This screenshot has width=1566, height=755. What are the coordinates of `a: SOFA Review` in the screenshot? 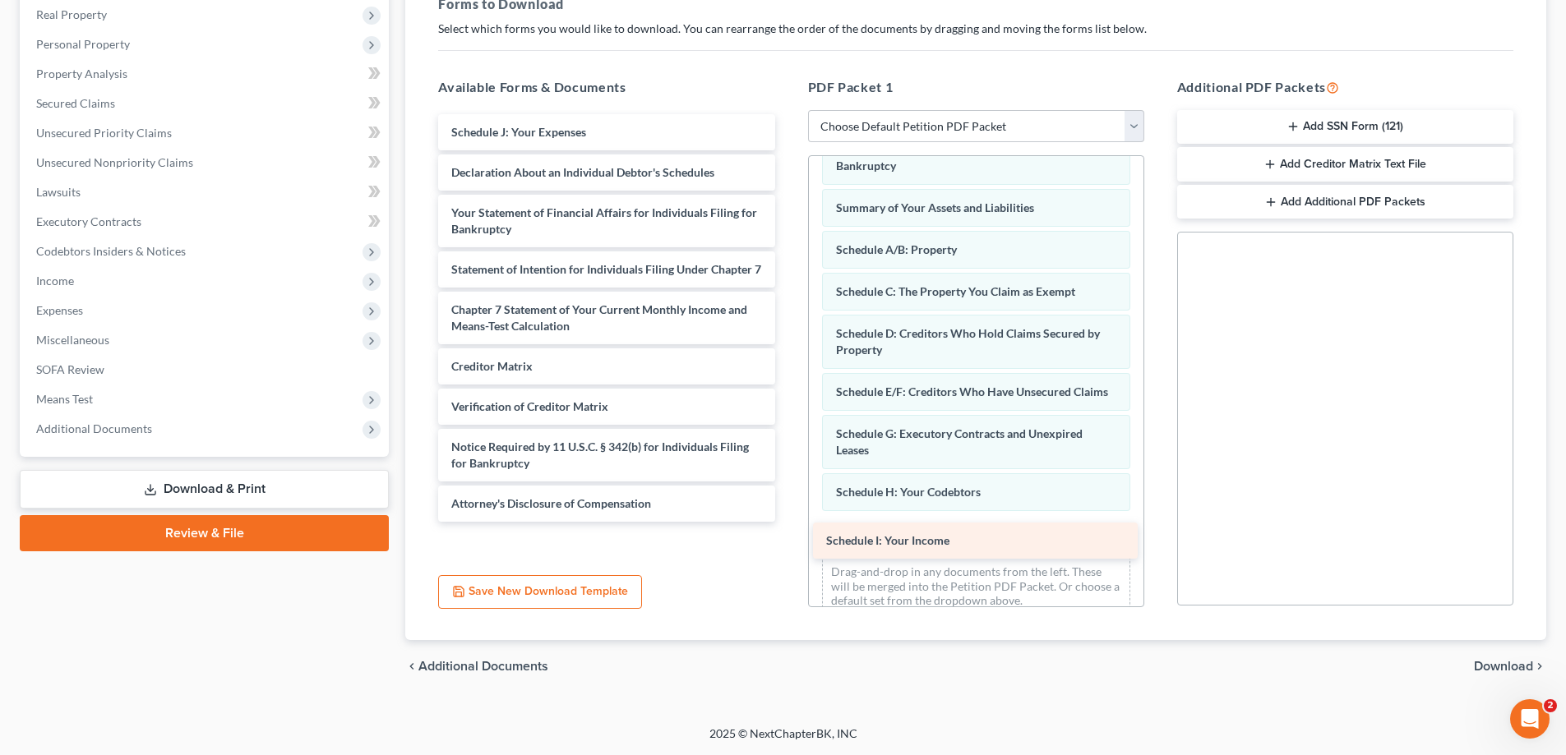 It's located at (206, 370).